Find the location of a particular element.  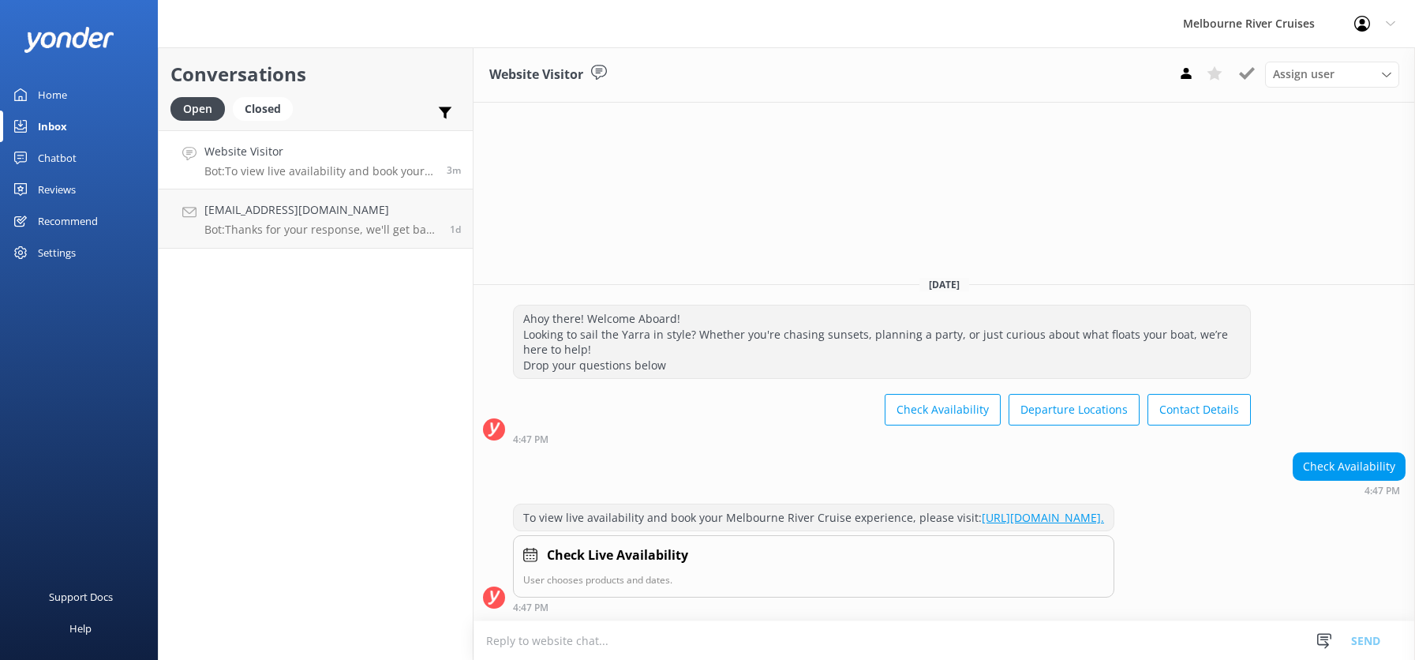

button: Contact Details is located at coordinates (1199, 410).